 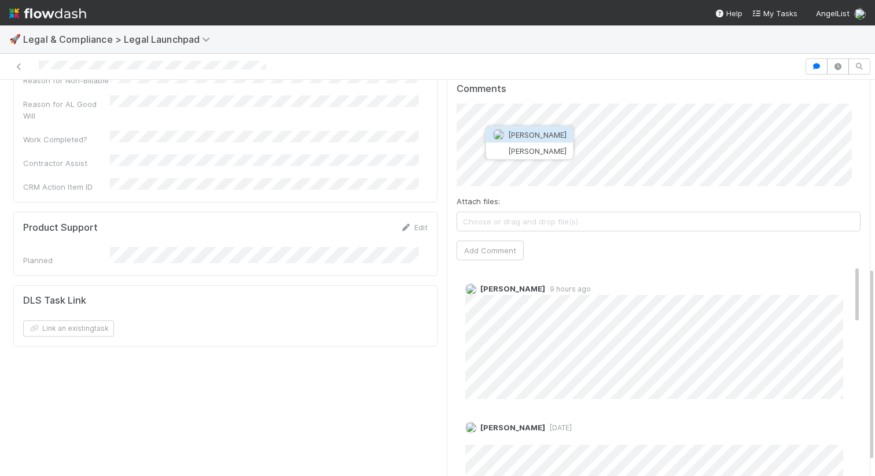 What do you see at coordinates (54, 301) in the screenshot?
I see `h5: DLS Task Link` at bounding box center [54, 301].